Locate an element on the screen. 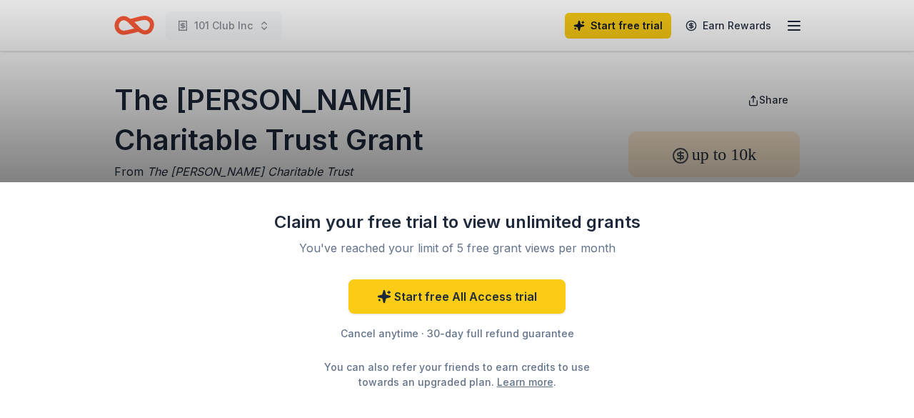 The height and width of the screenshot is (418, 914). a: Start free All Access trial is located at coordinates (457, 296).